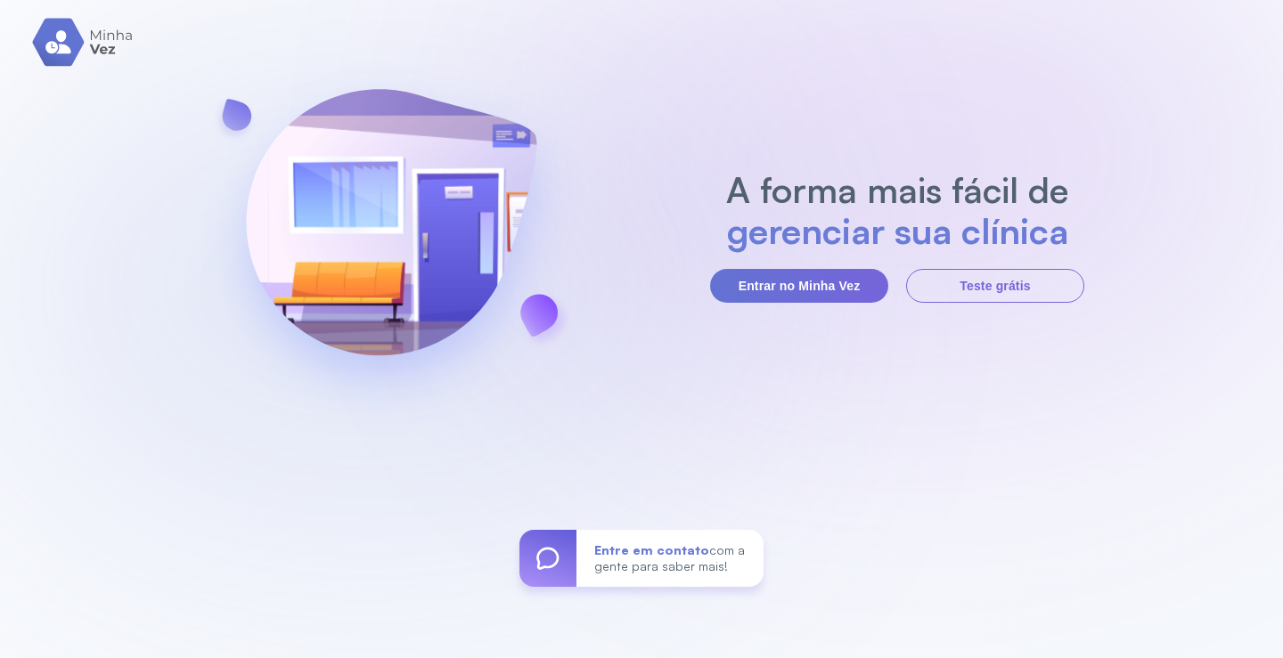  Describe the element at coordinates (995, 286) in the screenshot. I see `button: Teste grátis` at that location.